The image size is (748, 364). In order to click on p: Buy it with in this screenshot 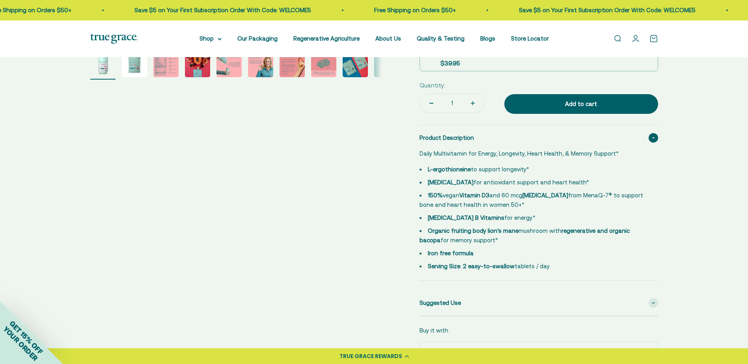, I will do `click(434, 331)`.